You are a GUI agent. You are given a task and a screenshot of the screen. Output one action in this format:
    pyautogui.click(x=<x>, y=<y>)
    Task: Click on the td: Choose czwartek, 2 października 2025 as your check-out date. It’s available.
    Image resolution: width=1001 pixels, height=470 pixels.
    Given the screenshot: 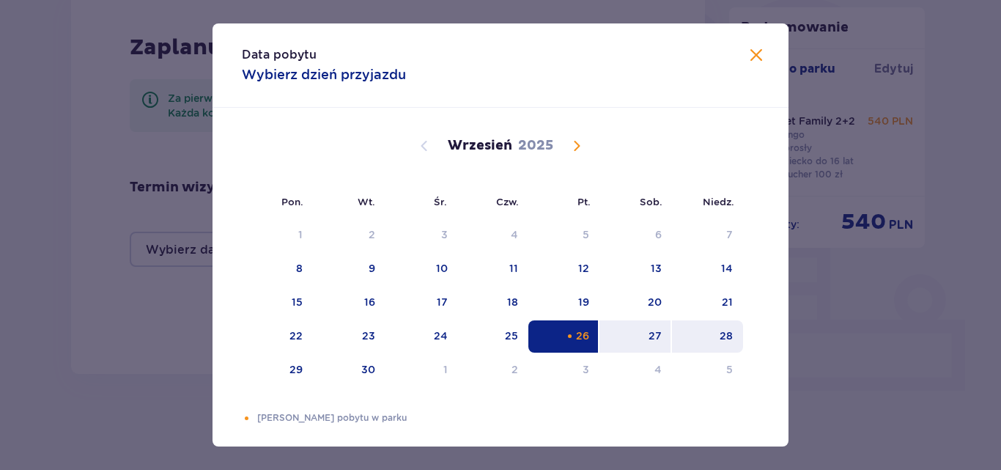 What is the action you would take?
    pyautogui.click(x=493, y=370)
    